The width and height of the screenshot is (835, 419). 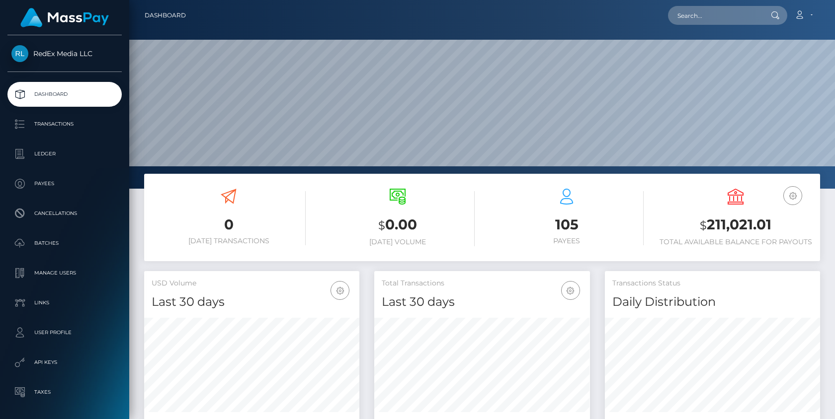 What do you see at coordinates (715, 15) in the screenshot?
I see `input: Search...` at bounding box center [715, 15].